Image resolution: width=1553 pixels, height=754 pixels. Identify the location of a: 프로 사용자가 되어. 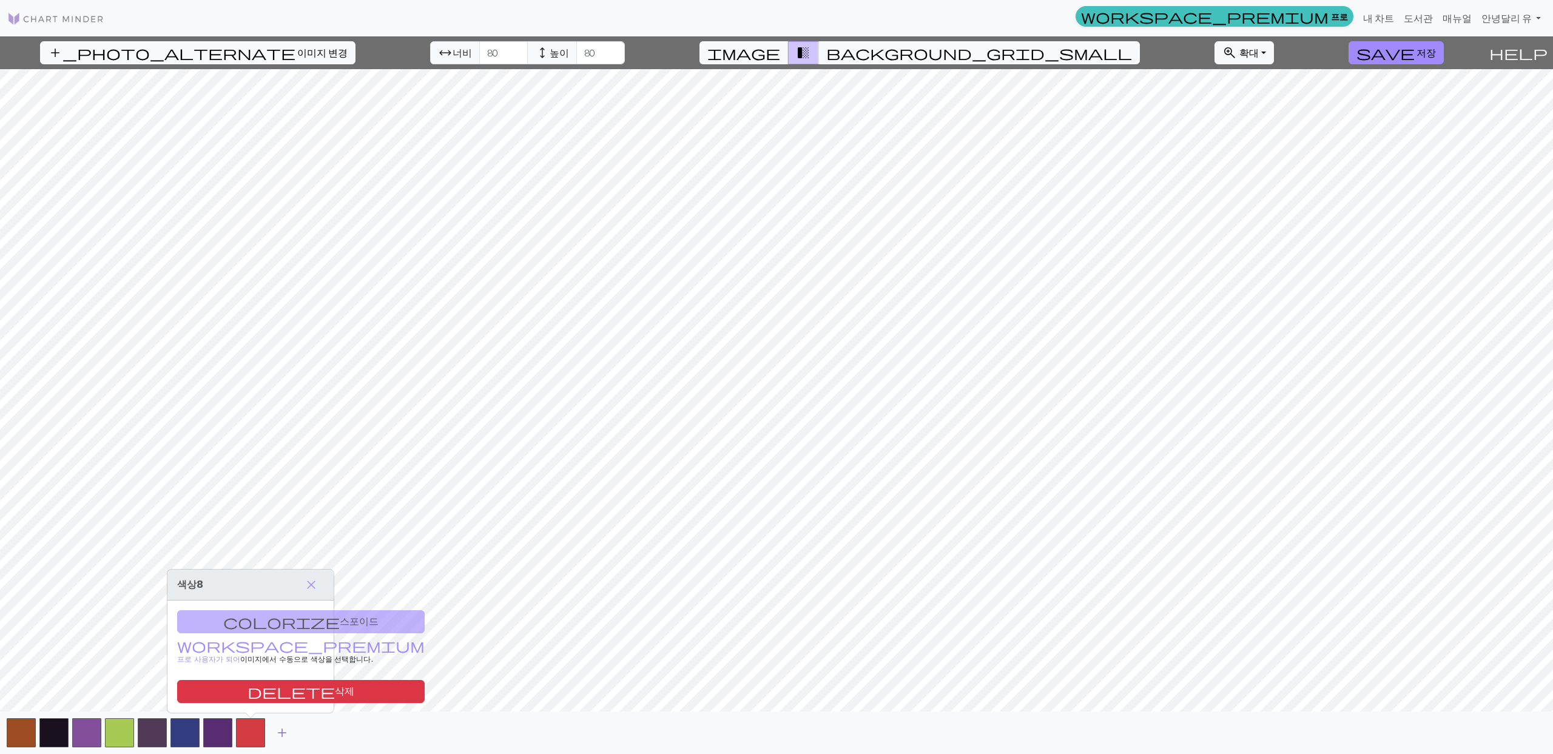
(301, 653).